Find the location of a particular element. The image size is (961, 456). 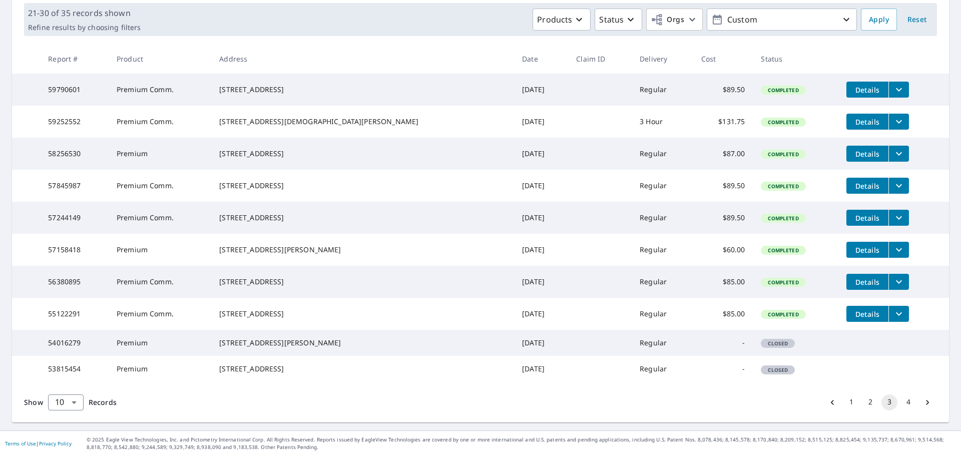

td: 54016279 is located at coordinates (74, 343).